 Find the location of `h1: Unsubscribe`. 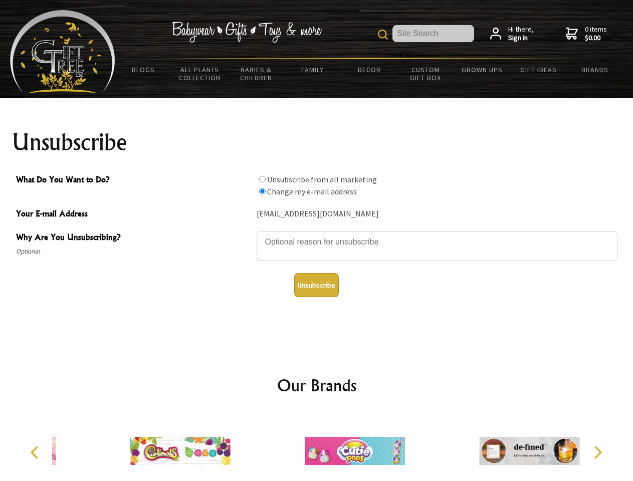

h1: Unsubscribe is located at coordinates (317, 142).